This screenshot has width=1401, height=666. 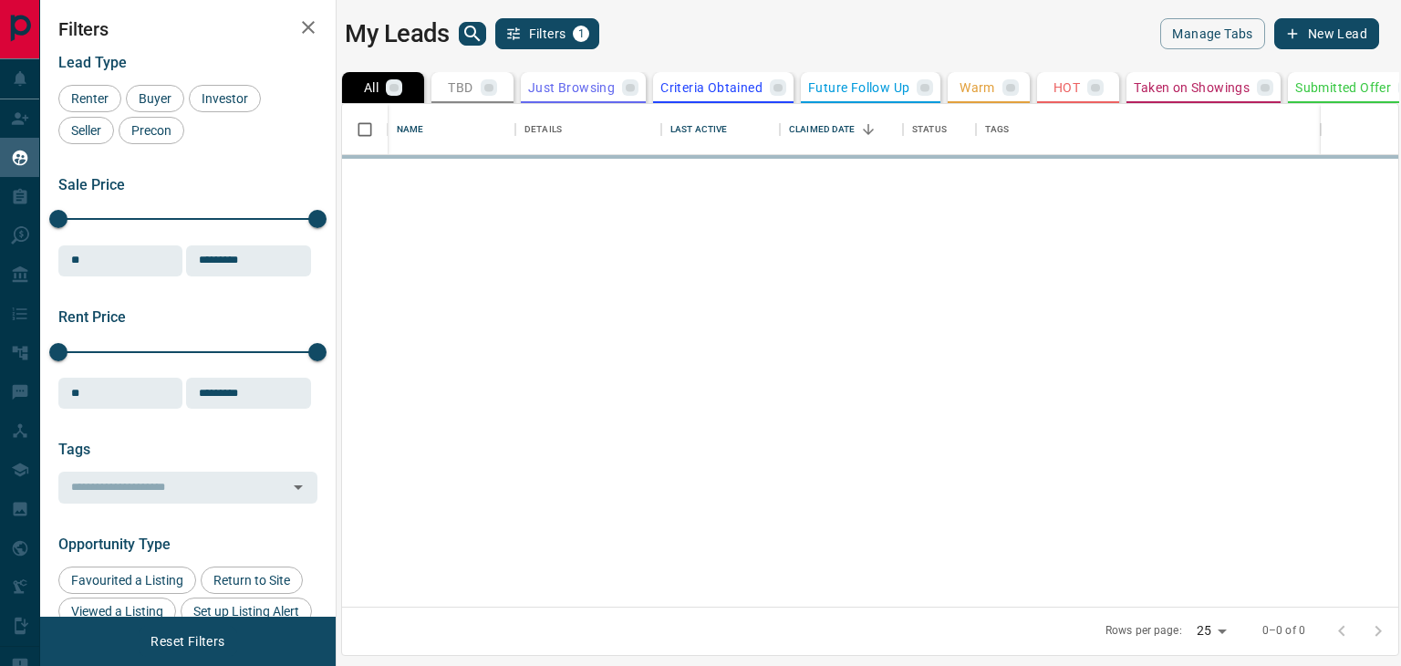 I want to click on div: Viewed a Listing, so click(x=117, y=611).